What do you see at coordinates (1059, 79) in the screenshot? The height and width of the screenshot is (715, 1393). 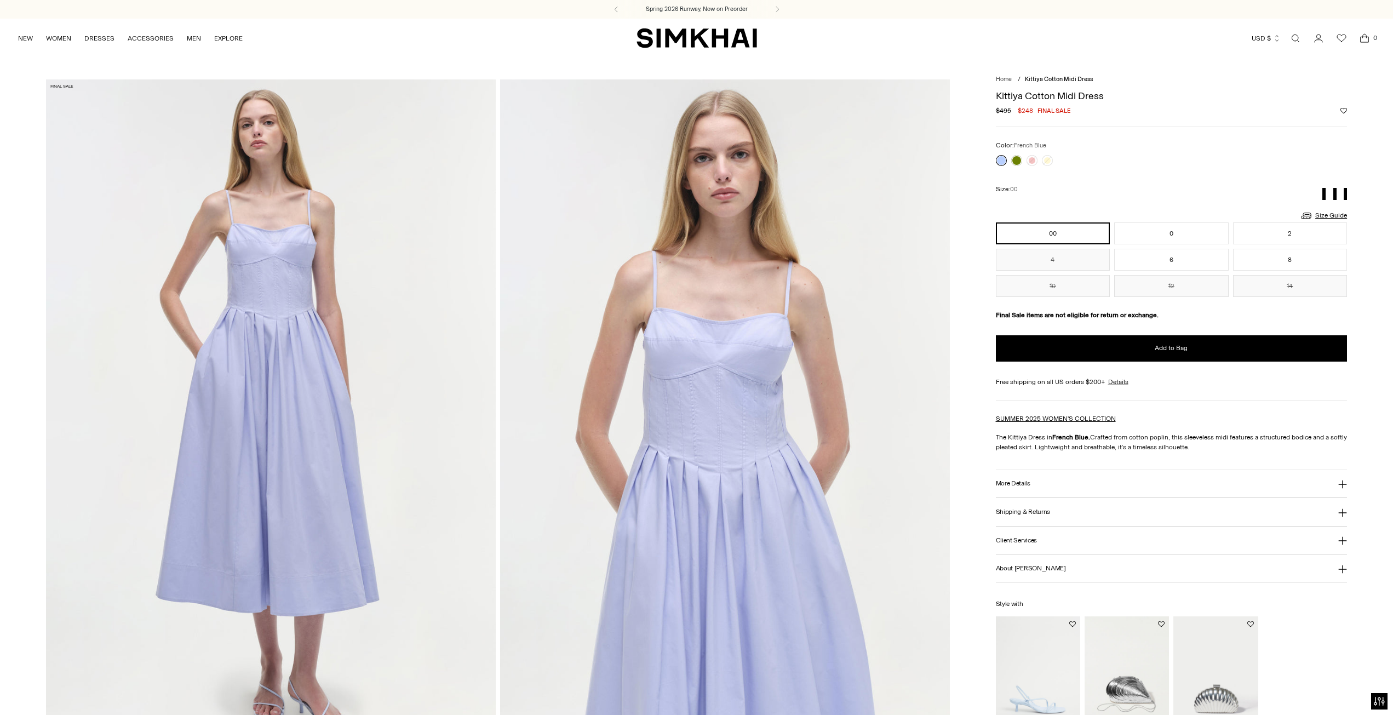 I see `span: Kittiya Cotton Midi Dress` at bounding box center [1059, 79].